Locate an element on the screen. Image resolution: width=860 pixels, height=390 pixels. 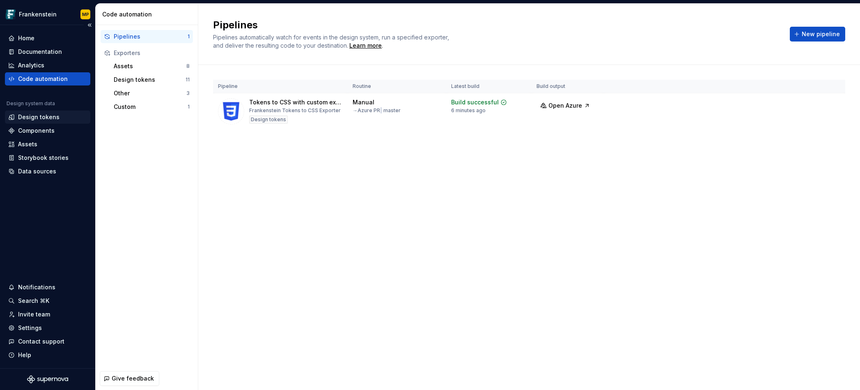
div: Pipelines is located at coordinates (151, 37).